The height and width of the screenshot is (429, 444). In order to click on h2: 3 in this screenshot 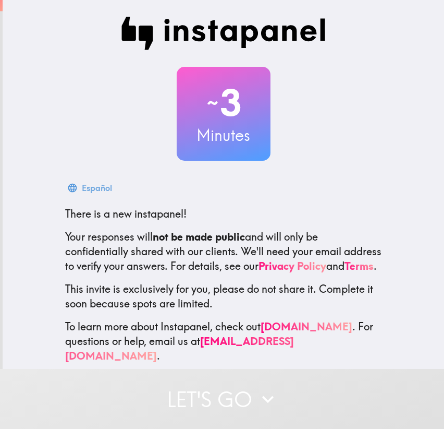, I will do `click(224, 103)`.